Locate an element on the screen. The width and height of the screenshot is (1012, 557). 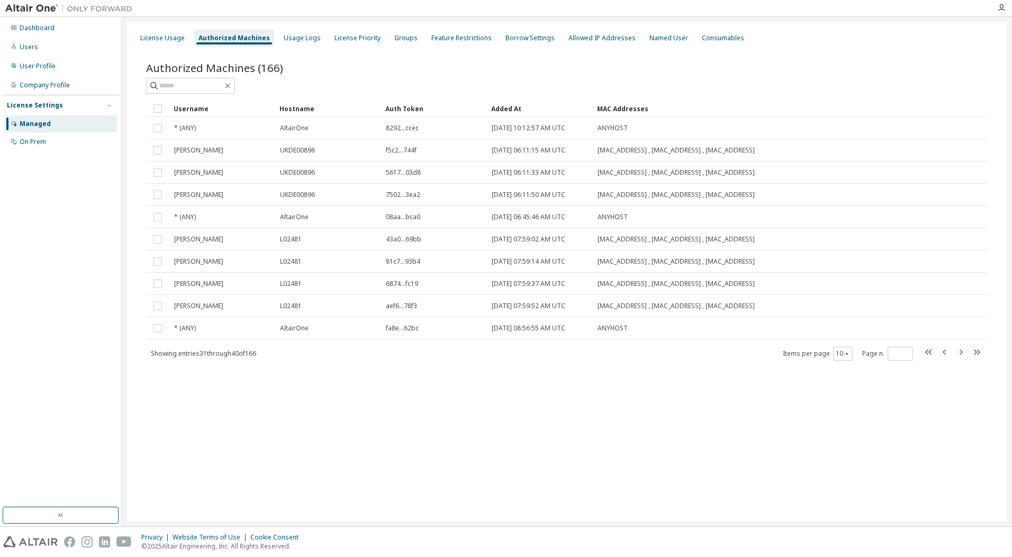
div: MAC Addresses is located at coordinates (736, 108).